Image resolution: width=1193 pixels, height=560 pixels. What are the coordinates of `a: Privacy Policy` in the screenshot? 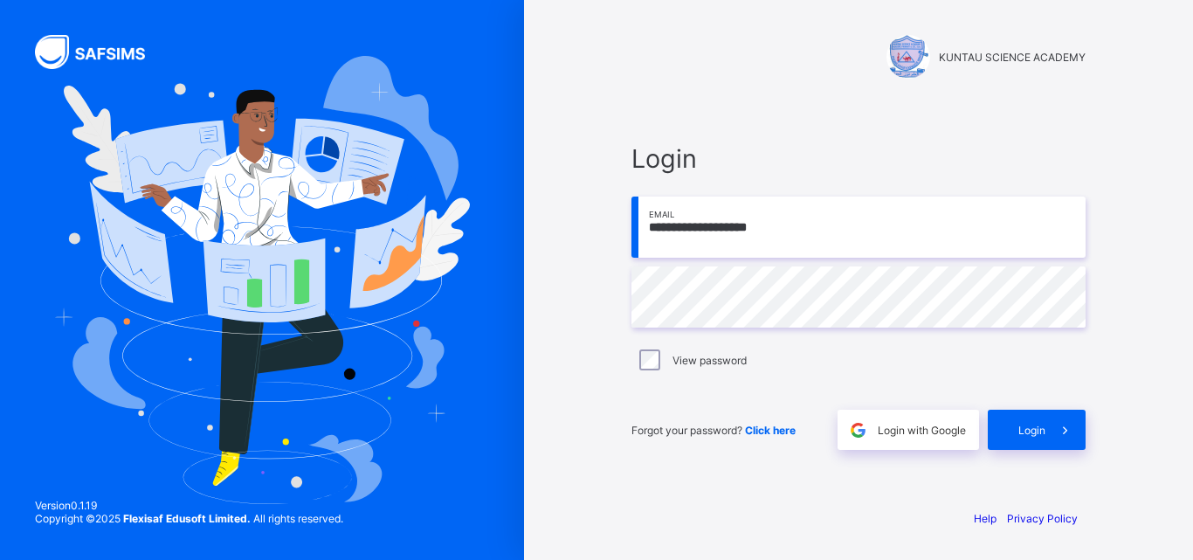 It's located at (1042, 518).